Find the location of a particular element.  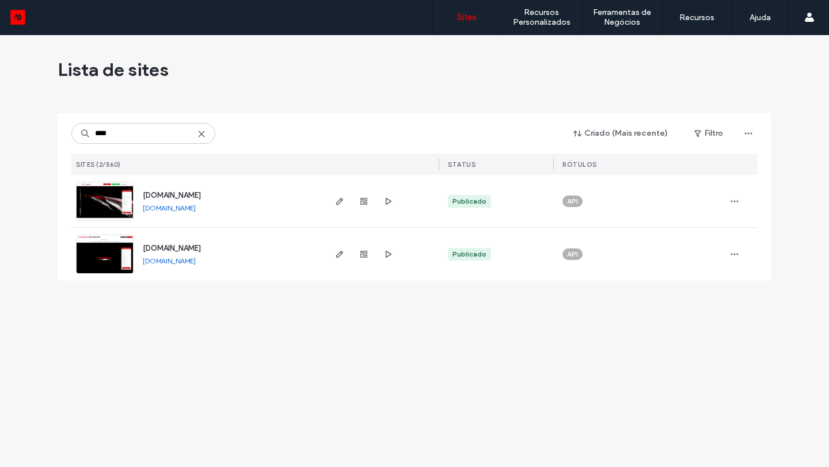

label: Recursos Personalizados is located at coordinates (541, 17).